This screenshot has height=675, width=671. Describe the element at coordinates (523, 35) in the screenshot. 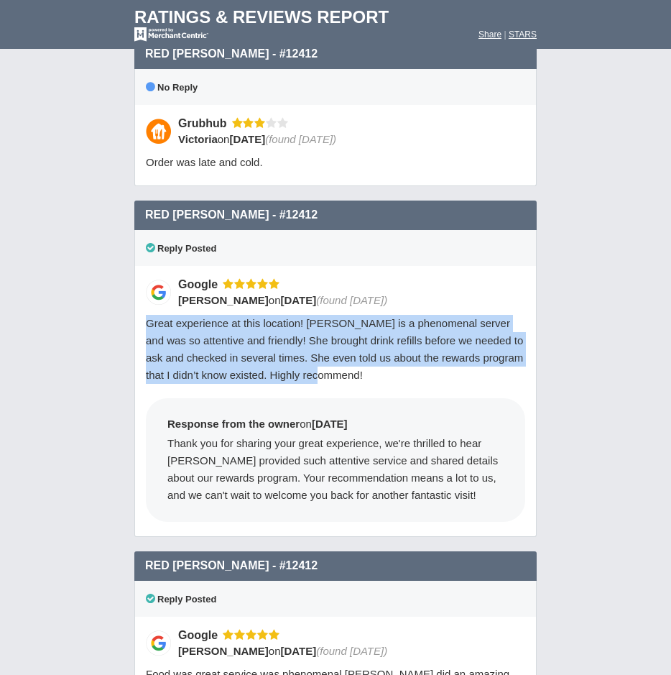

I see `font: STARS` at that location.